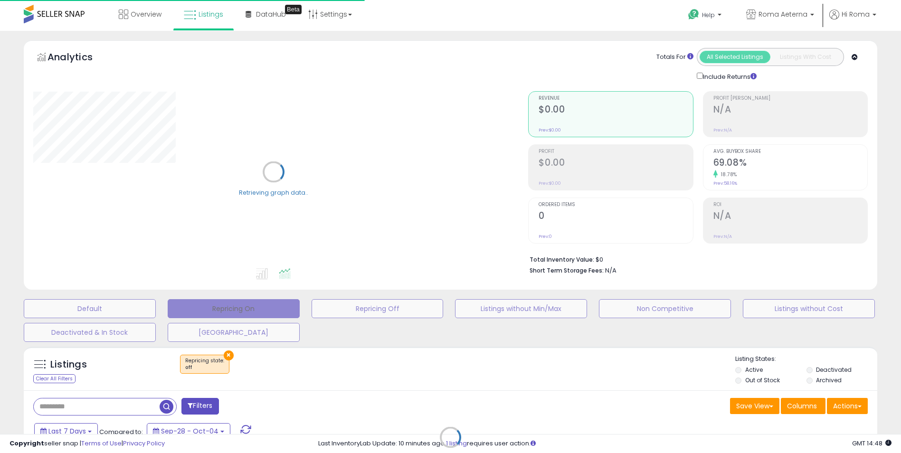 This screenshot has height=453, width=901. Describe the element at coordinates (791, 163) in the screenshot. I see `h2: 69.08%` at that location.